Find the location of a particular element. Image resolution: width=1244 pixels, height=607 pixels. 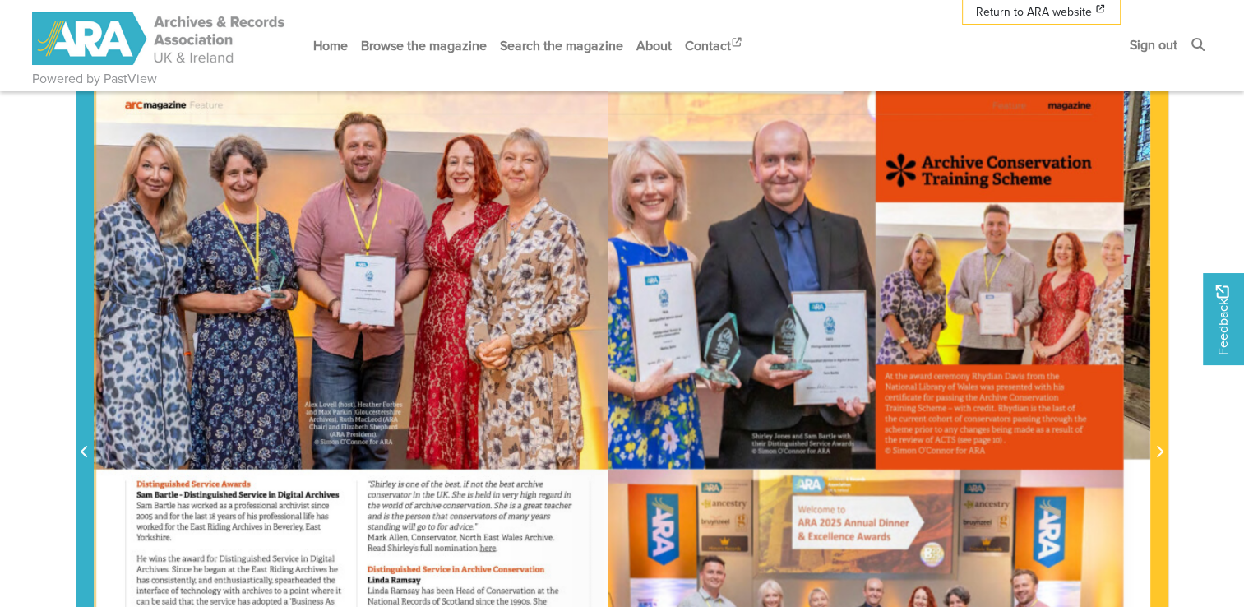

a: Powered by PastView is located at coordinates (95, 79).